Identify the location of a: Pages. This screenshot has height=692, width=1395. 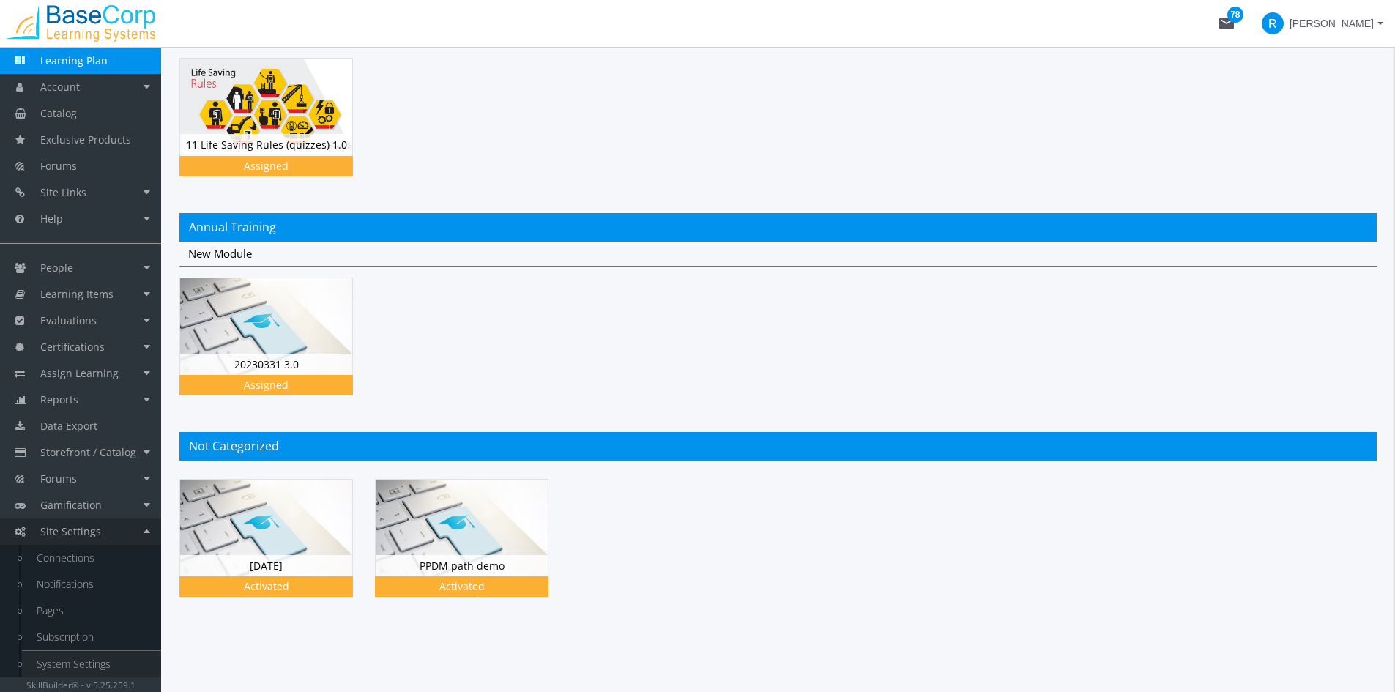
(92, 611).